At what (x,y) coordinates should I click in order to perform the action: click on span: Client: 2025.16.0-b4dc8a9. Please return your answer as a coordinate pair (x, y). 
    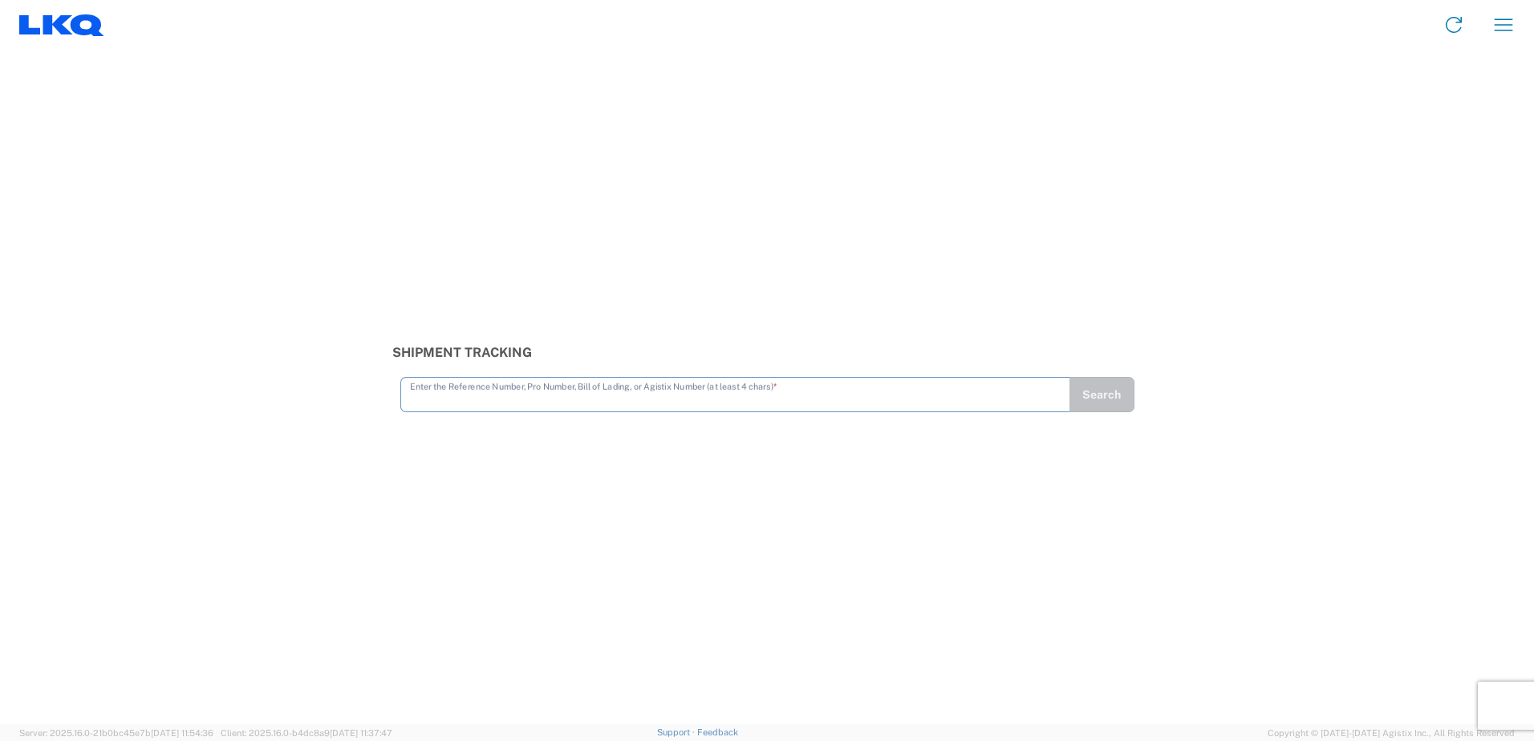
    Looking at the image, I should click on (307, 733).